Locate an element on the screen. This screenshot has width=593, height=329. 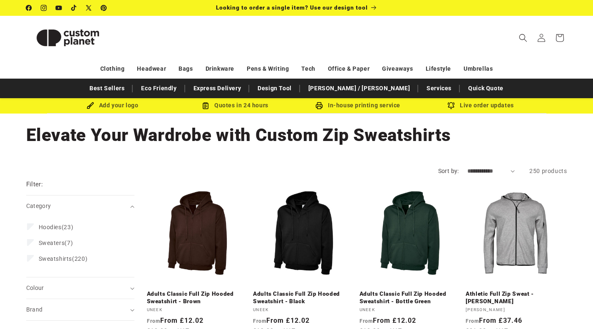
a: Umbrellas is located at coordinates (478, 69).